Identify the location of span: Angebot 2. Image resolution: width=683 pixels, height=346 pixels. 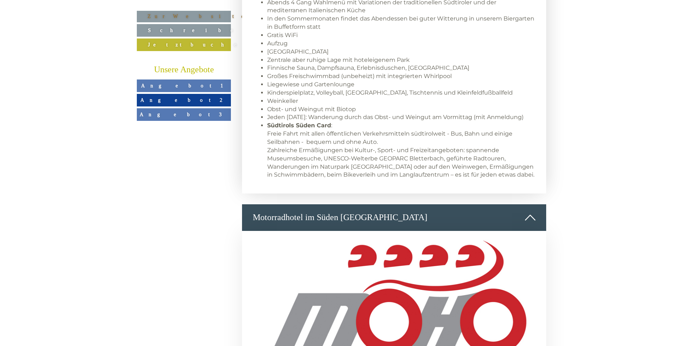
(184, 100).